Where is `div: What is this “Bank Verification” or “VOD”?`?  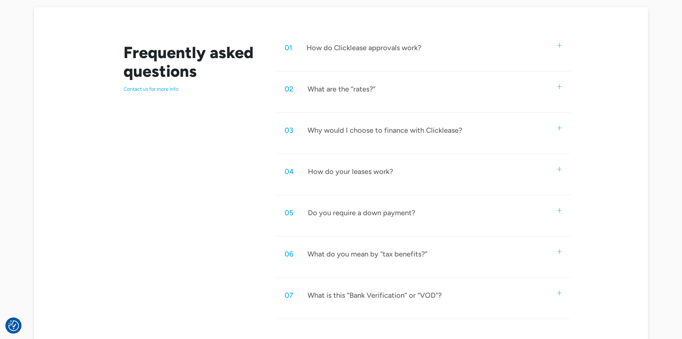
div: What is this “Bank Verification” or “VOD”? is located at coordinates (375, 295).